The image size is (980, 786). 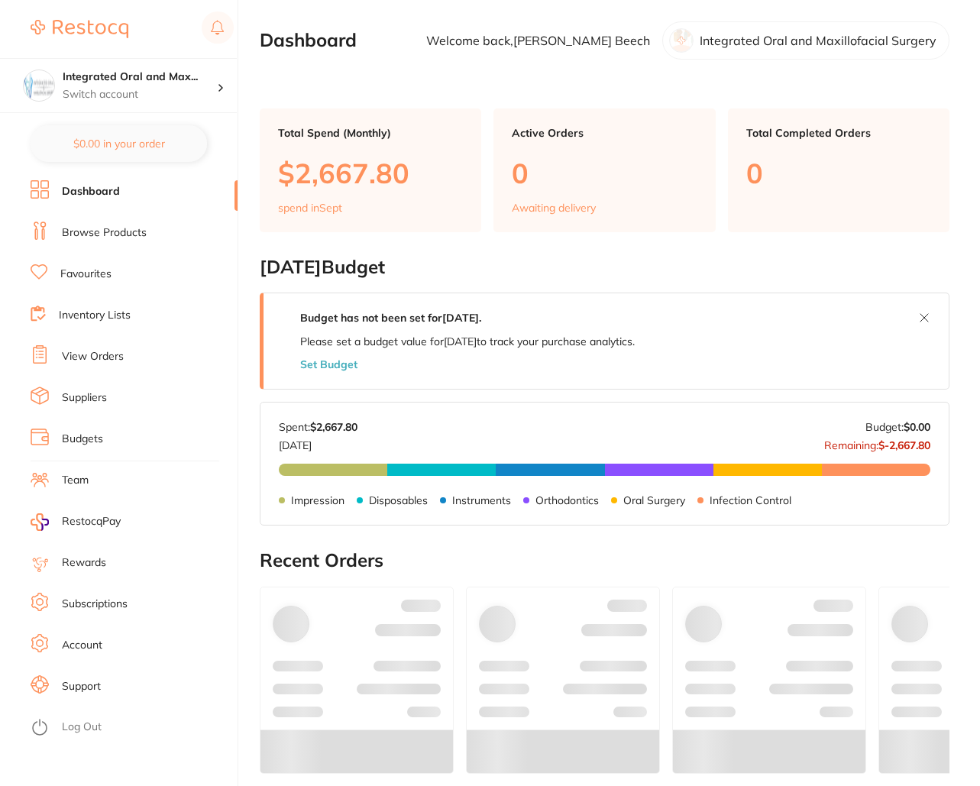 I want to click on a: Budgets, so click(x=82, y=439).